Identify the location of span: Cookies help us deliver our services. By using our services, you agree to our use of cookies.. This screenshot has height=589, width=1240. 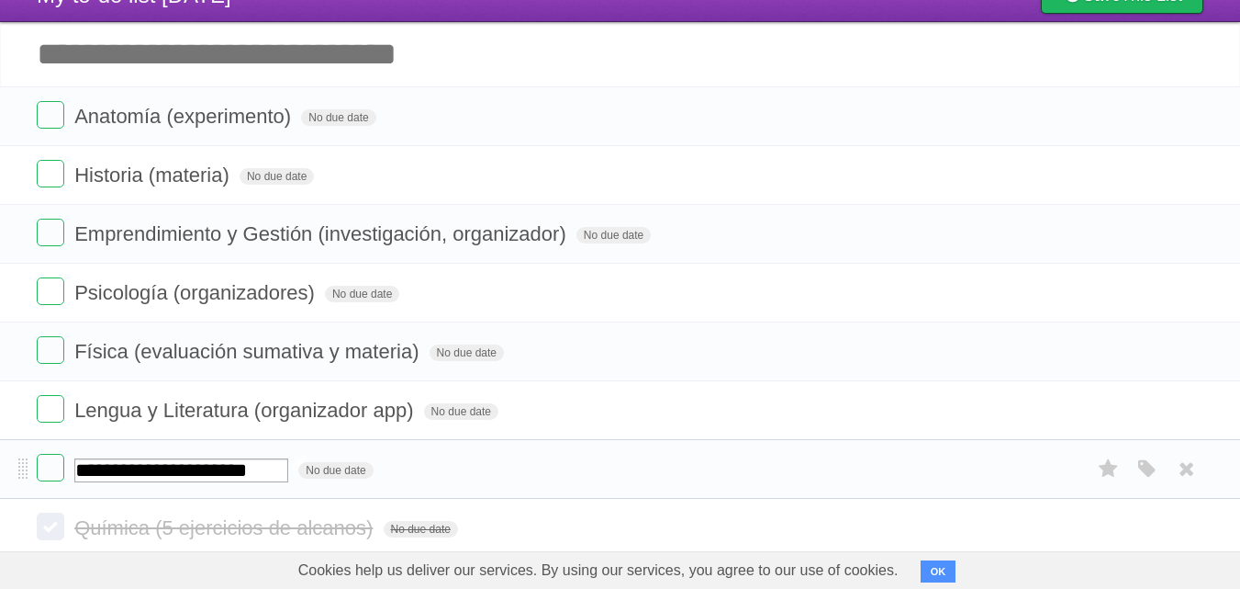
(599, 570).